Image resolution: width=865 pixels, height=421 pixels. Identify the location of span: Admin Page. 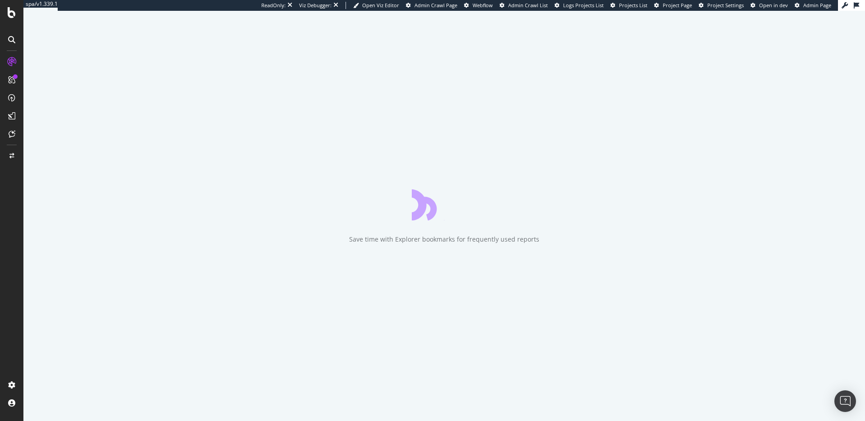
(817, 5).